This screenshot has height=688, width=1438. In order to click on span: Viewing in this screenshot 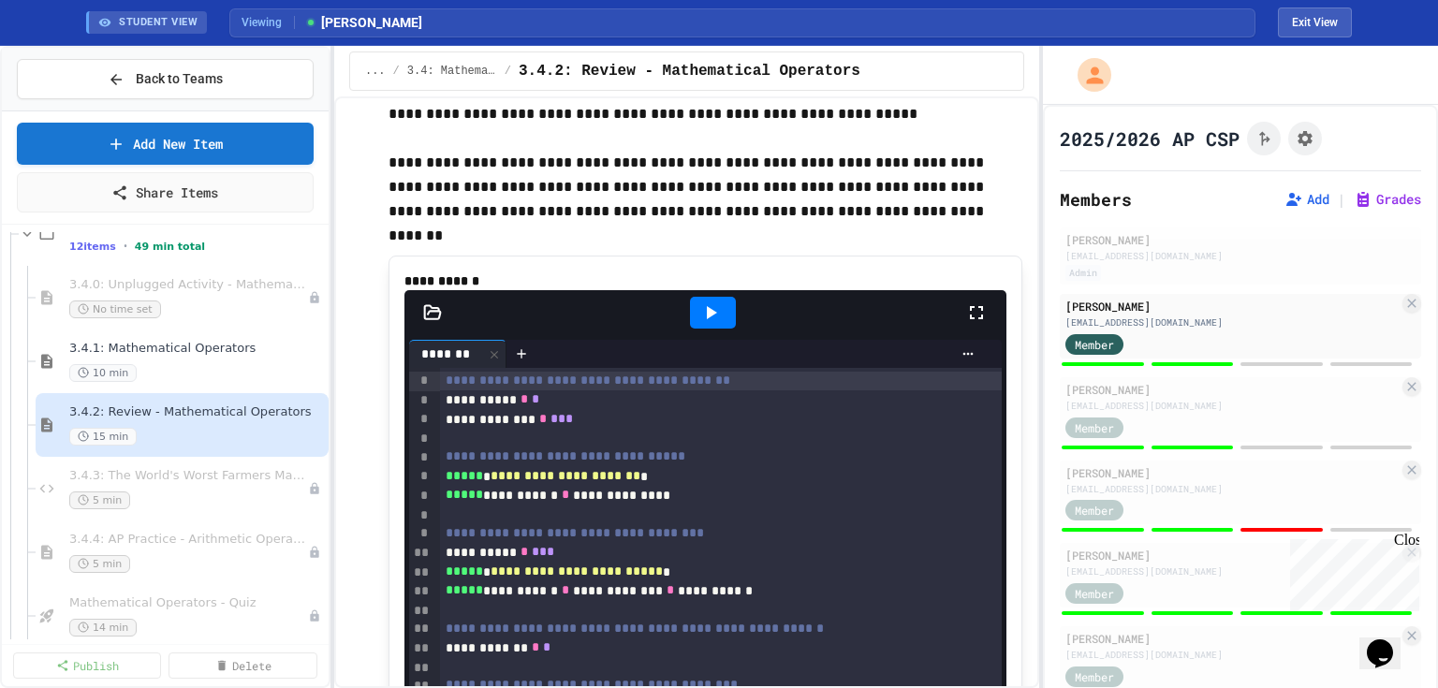, I will do `click(268, 22)`.